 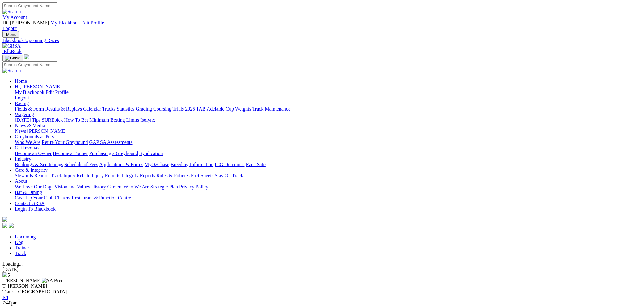 I want to click on a: Vision and Values, so click(x=72, y=187).